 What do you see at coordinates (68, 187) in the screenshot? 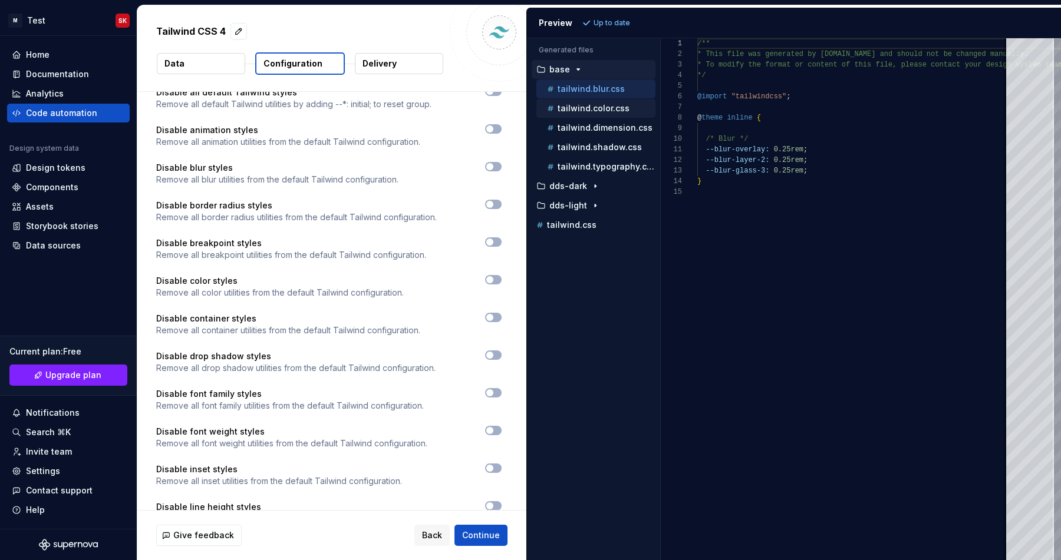
I see `a: Components` at bounding box center [68, 187].